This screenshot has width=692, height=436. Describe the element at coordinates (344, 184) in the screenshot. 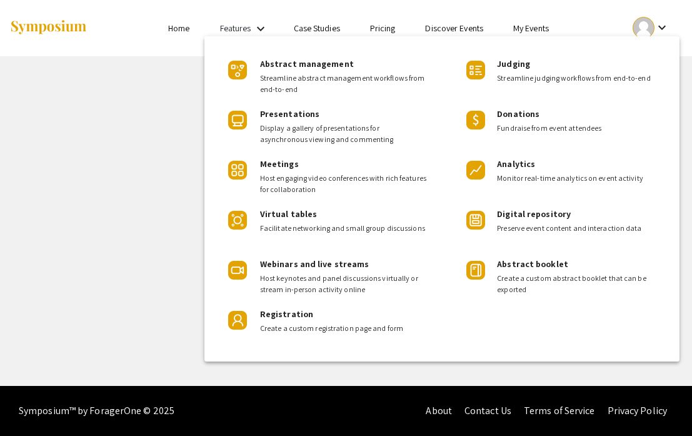

I see `span: Host engaging video conferences with rich features for collaboration` at that location.